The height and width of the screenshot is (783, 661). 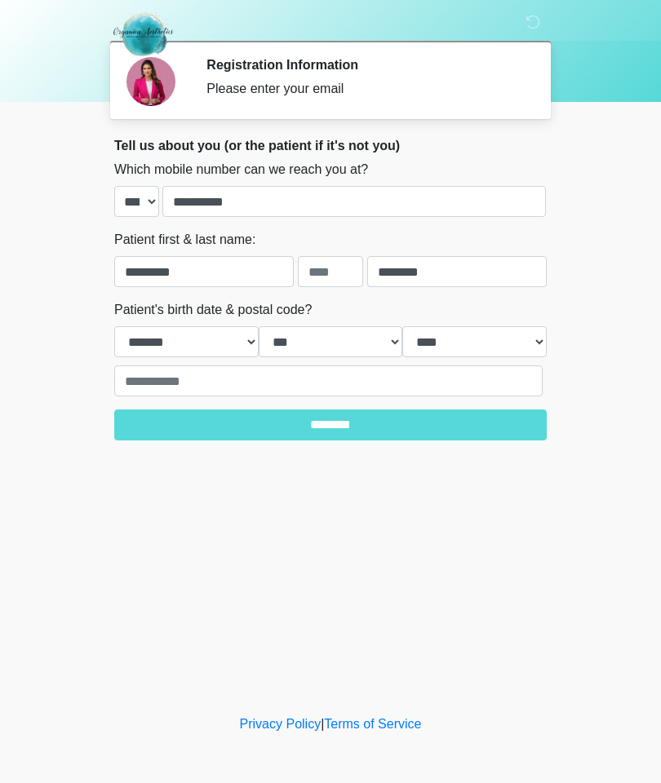 What do you see at coordinates (184, 240) in the screenshot?
I see `label: Patient first & last name:` at bounding box center [184, 240].